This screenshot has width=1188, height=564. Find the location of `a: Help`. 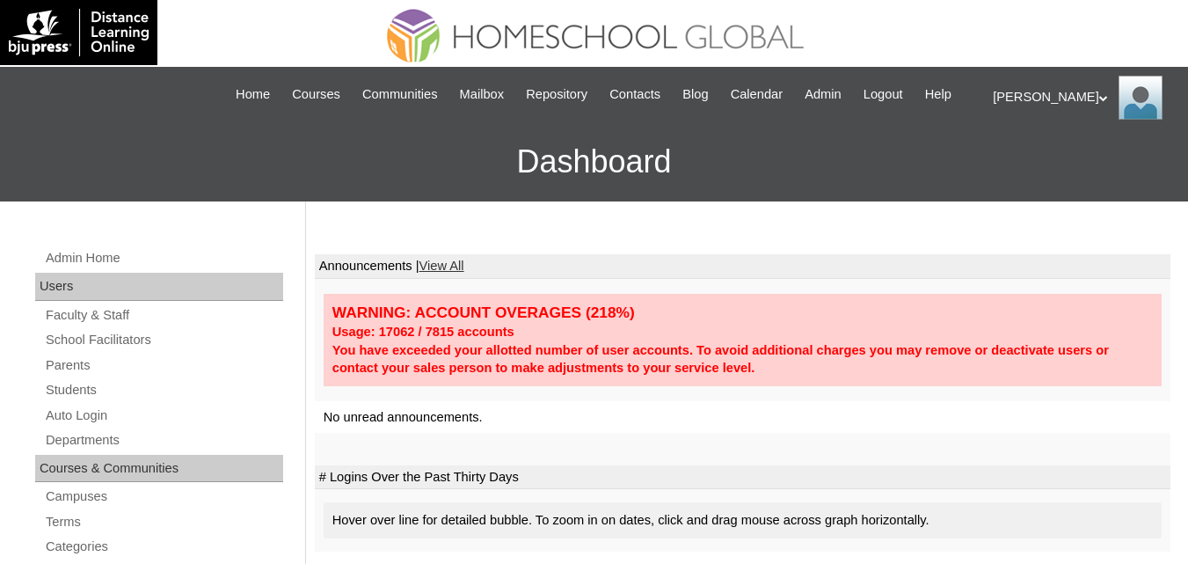

a: Help is located at coordinates (939, 94).